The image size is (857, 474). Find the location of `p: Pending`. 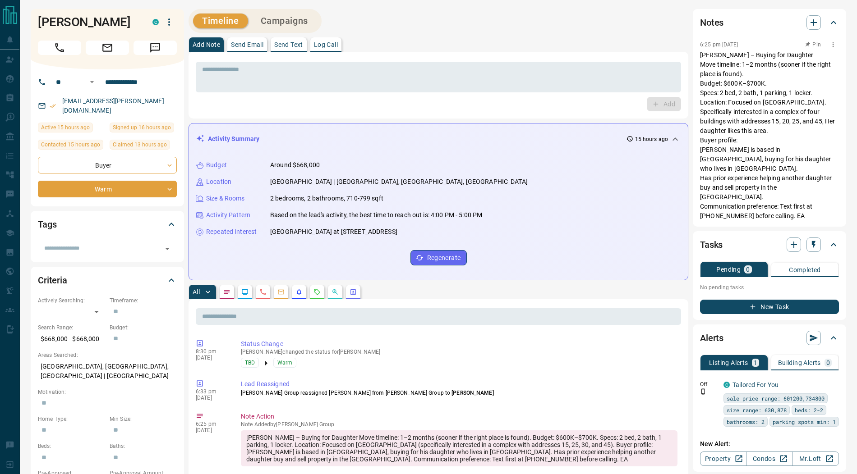

p: Pending is located at coordinates (728, 270).